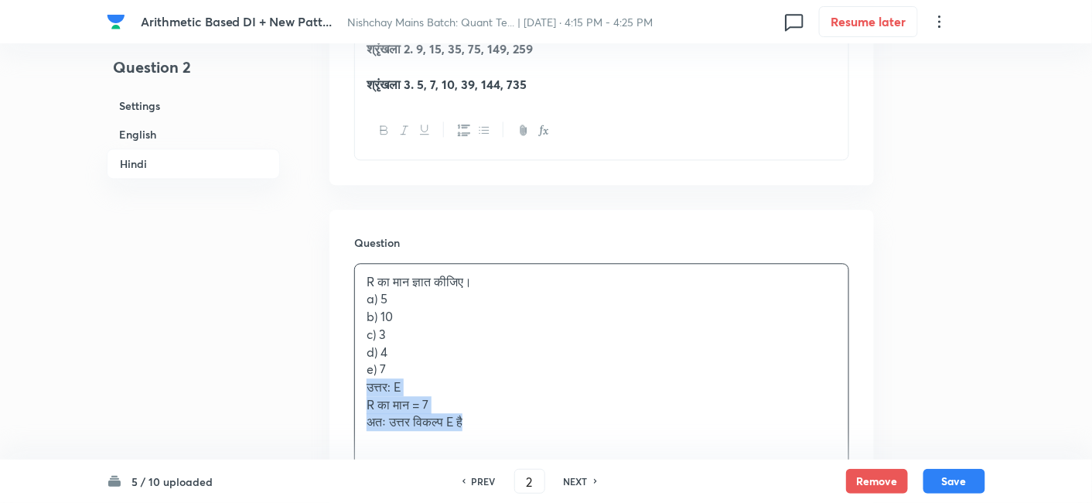  I want to click on button: Remove, so click(877, 481).